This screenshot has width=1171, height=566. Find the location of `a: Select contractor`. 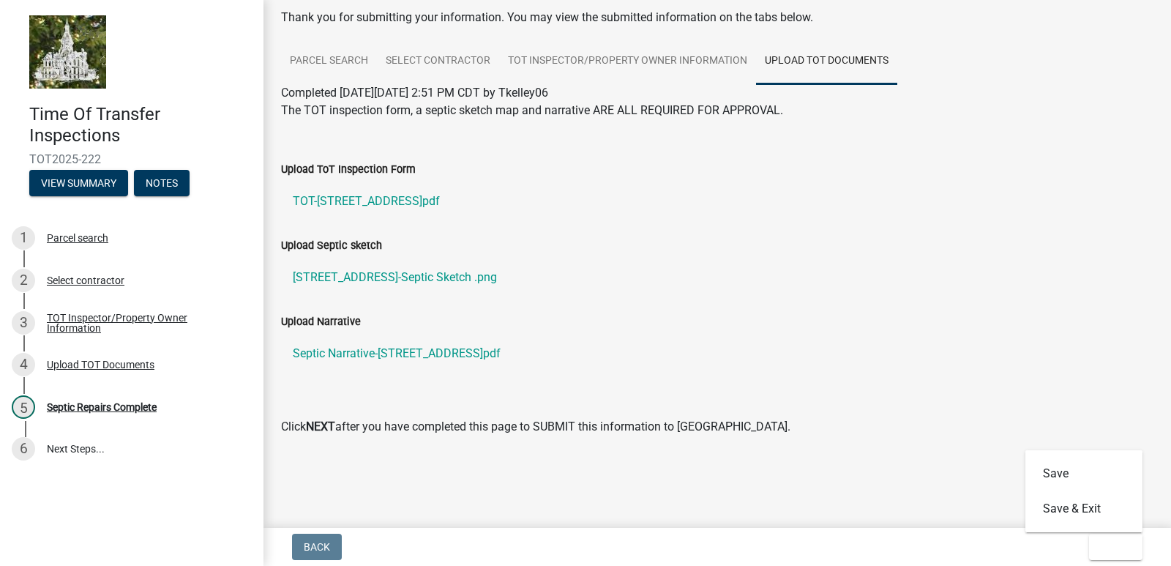

a: Select contractor is located at coordinates (438, 61).